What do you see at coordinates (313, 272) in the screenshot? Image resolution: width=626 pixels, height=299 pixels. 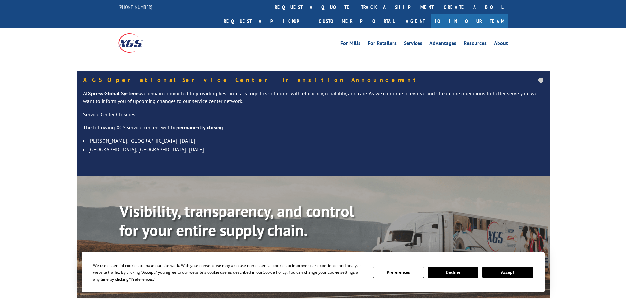 I see `div: Cookie Consent Prompt` at bounding box center [313, 272].